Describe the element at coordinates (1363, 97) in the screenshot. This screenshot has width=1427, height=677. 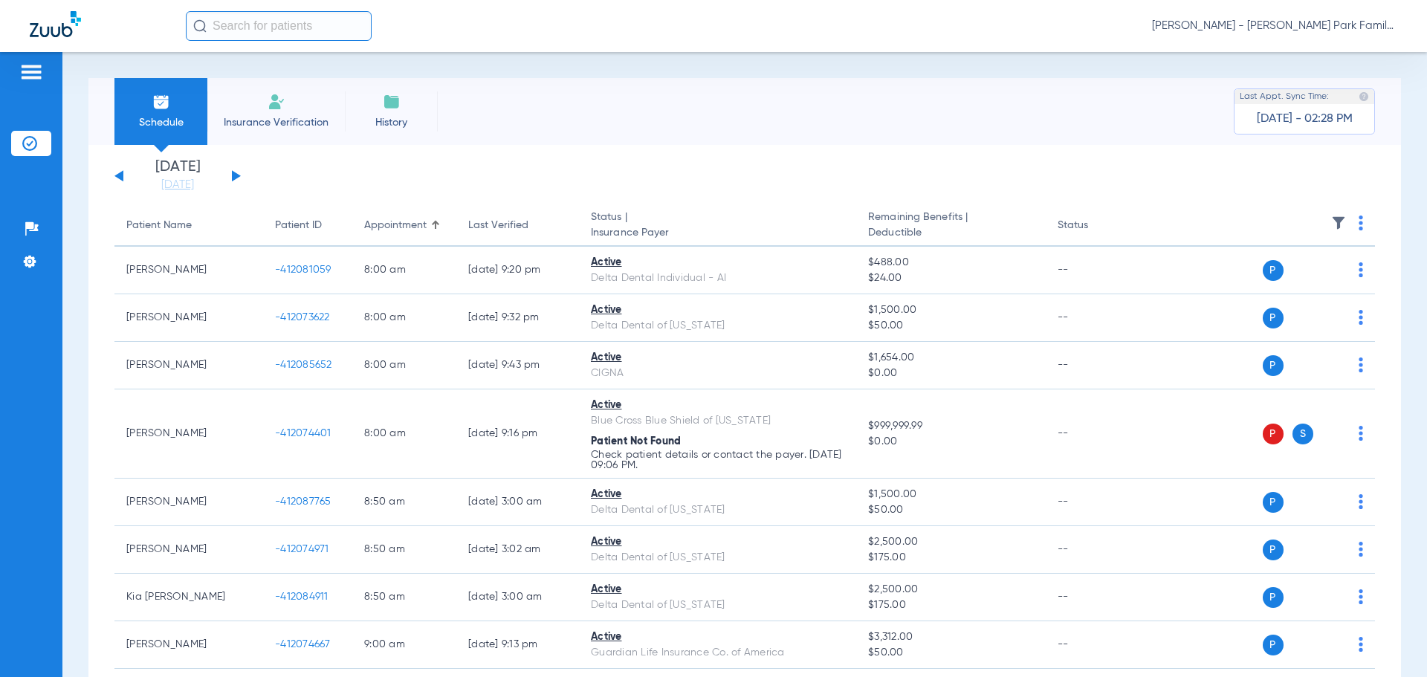
I see `img: last sync help info` at that location.